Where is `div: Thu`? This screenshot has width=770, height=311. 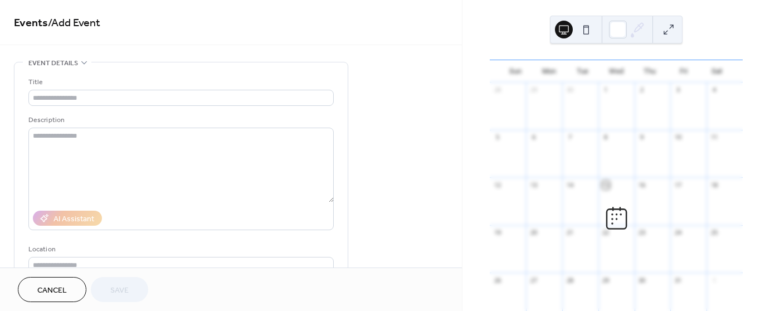 div: Thu is located at coordinates (649, 71).